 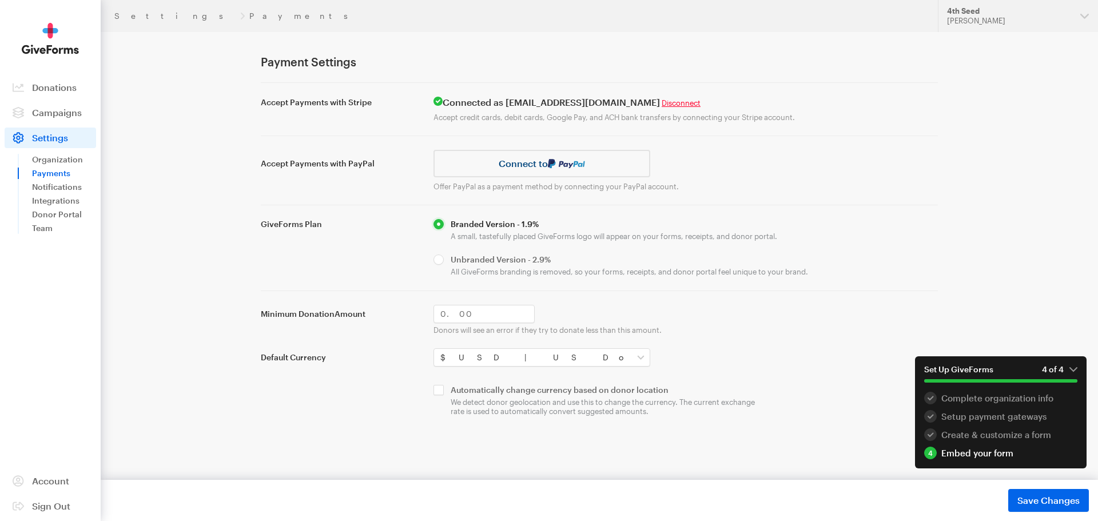 I want to click on label: Default Currency, so click(x=340, y=357).